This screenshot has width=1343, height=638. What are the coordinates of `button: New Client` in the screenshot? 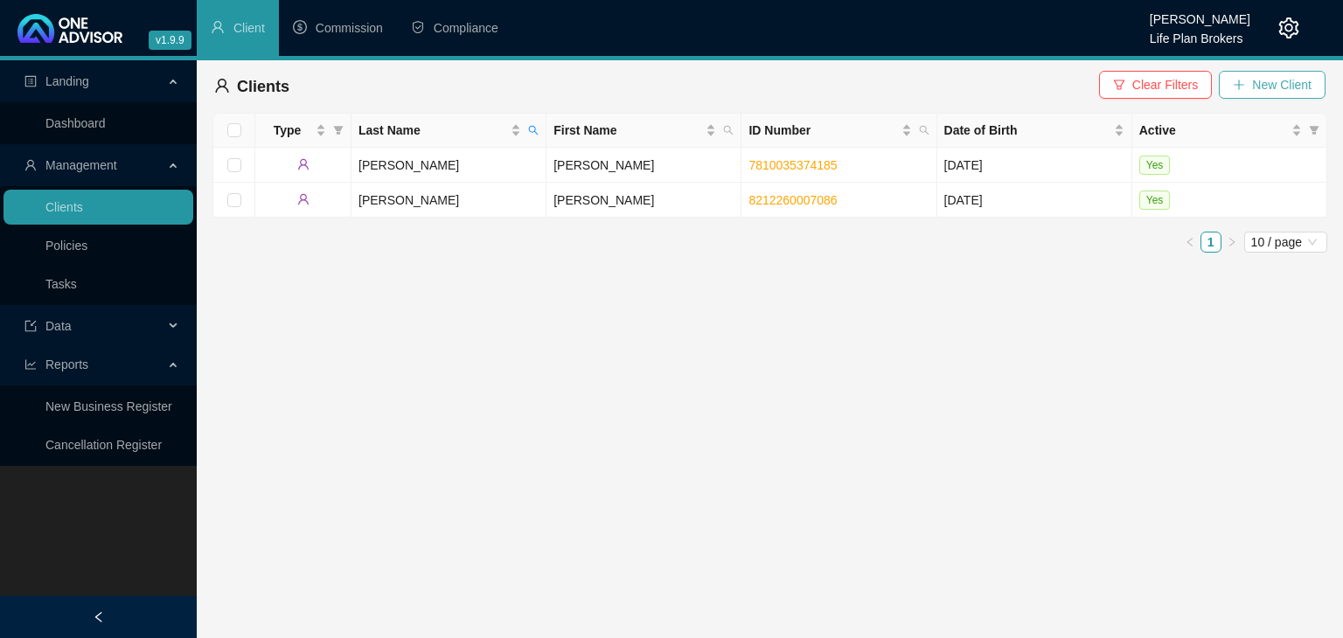 It's located at (1272, 85).